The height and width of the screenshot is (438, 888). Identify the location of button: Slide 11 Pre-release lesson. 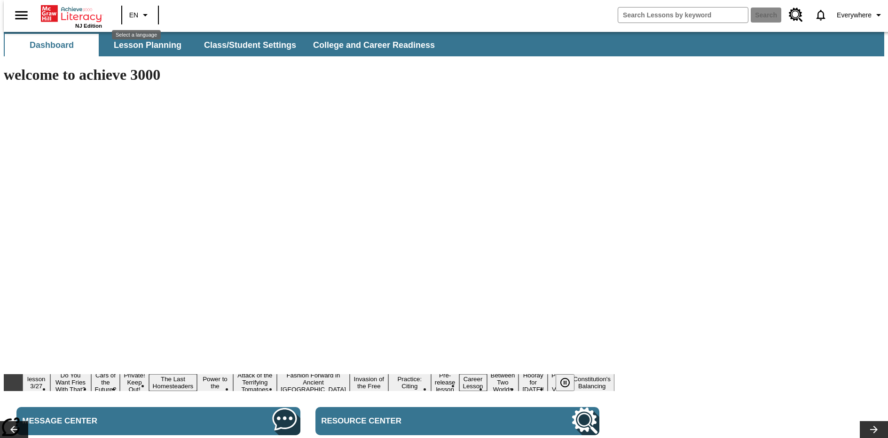
(445, 382).